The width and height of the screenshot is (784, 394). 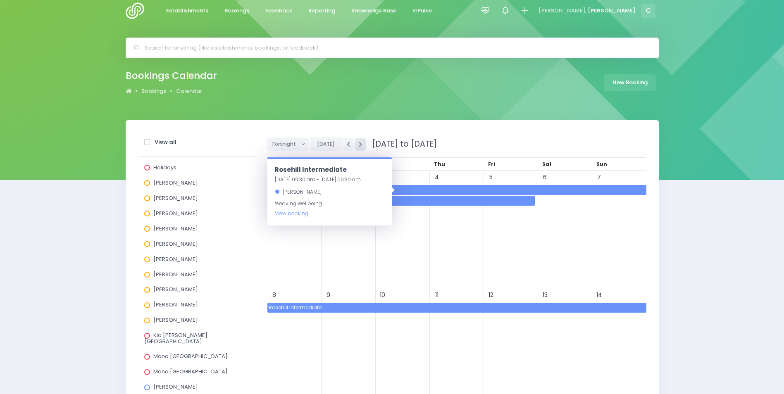 What do you see at coordinates (285, 144) in the screenshot?
I see `span: Fortnight` at bounding box center [285, 144].